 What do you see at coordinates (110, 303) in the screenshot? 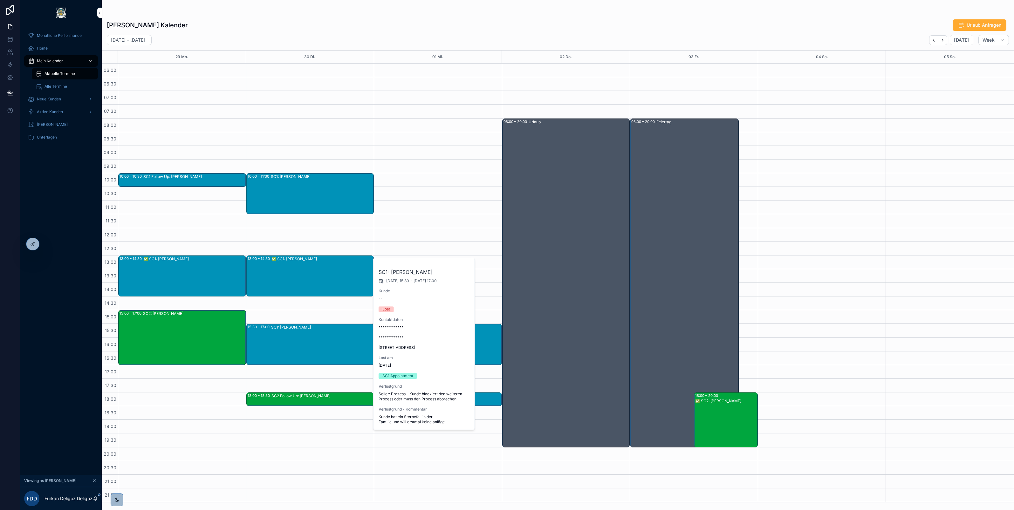
I see `span: 14:30` at bounding box center [110, 303].